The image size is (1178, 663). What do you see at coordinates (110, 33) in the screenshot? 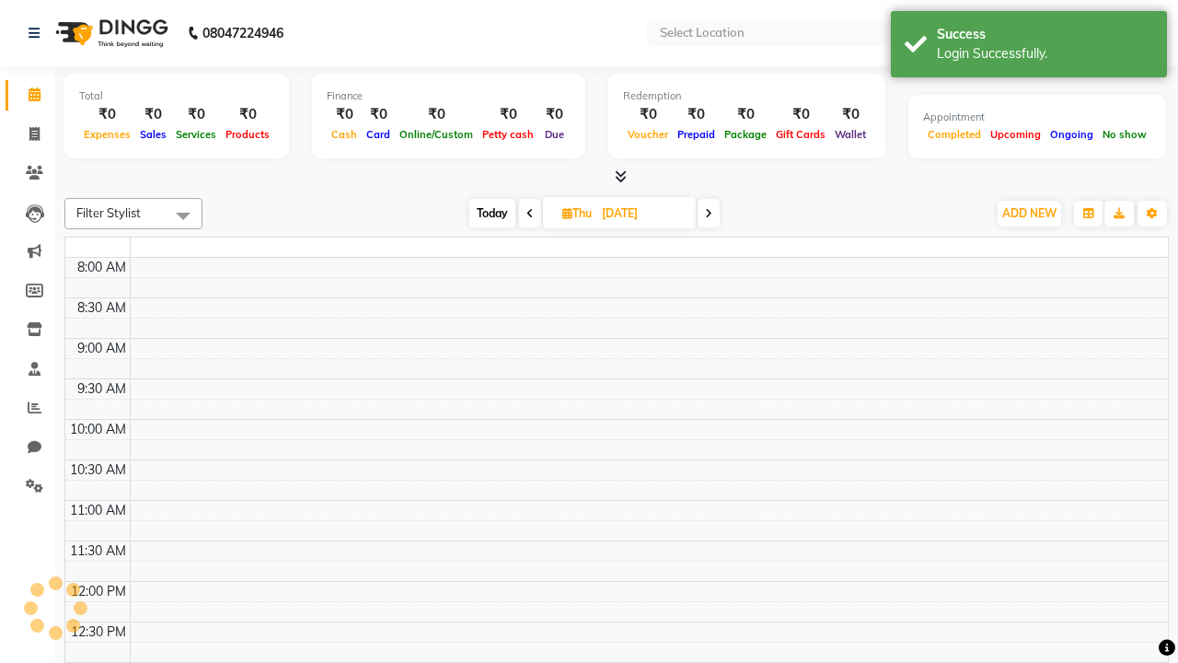
I see `img: logo` at bounding box center [110, 33].